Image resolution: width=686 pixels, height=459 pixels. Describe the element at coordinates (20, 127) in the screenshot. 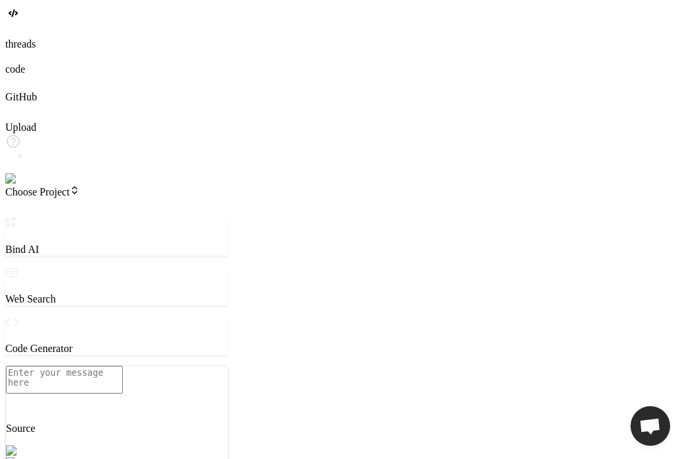

I see `label: Upload` at that location.